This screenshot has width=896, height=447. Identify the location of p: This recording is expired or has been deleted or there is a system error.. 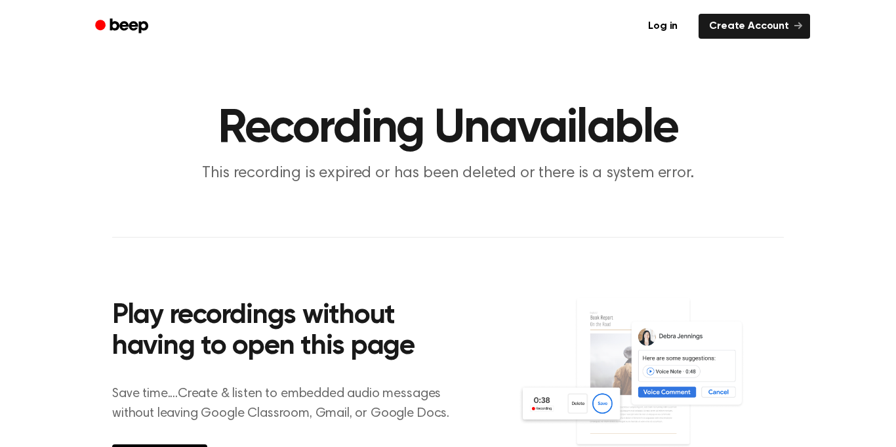
(448, 173).